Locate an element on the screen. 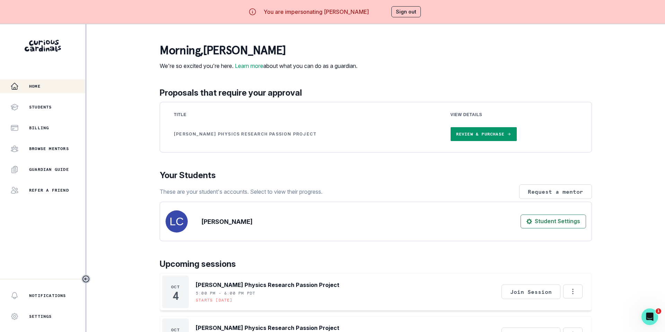 This screenshot has height=332, width=665. p: 4 is located at coordinates (175, 296).